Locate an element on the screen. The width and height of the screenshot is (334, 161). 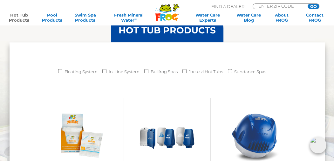
label: Floating System is located at coordinates (81, 72).